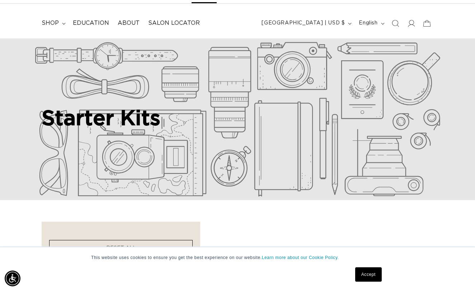  Describe the element at coordinates (121, 248) in the screenshot. I see `a: RESET ALL` at that location.